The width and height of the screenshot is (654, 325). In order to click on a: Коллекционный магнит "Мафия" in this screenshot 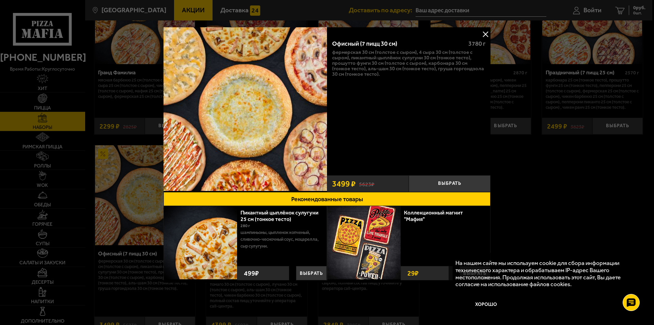, I will do `click(434, 216)`.